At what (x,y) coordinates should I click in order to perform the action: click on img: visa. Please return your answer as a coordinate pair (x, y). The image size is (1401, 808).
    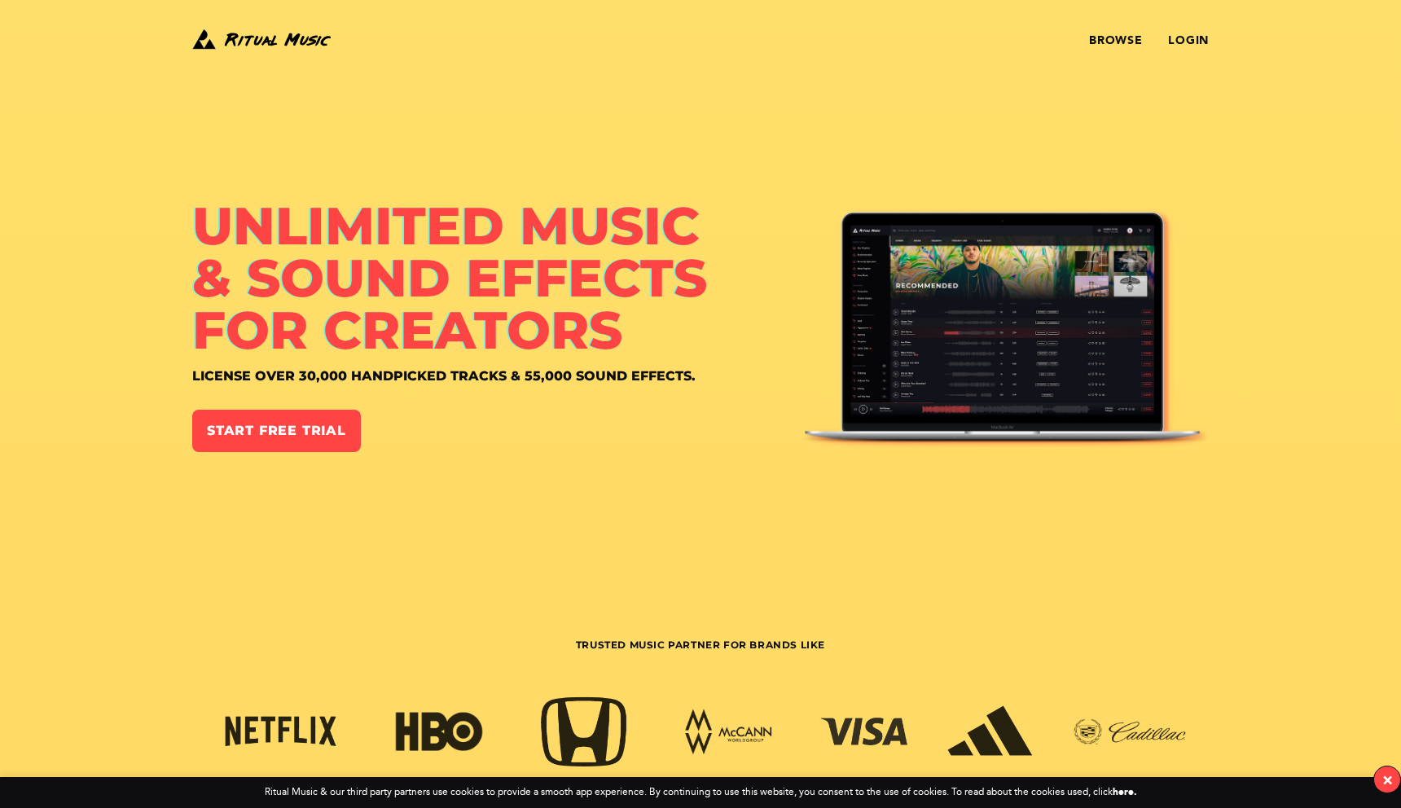
    Looking at the image, I should click on (864, 732).